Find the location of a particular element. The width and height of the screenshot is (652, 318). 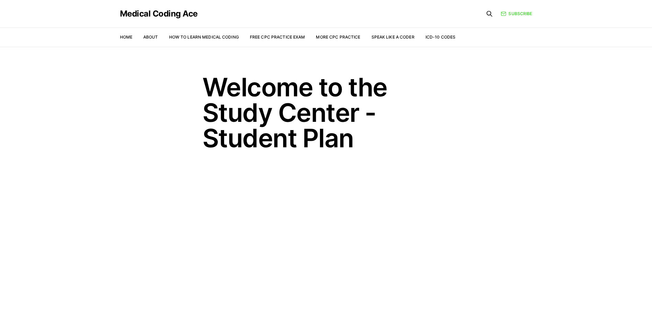

a: Speak Like a Coder is located at coordinates (393, 37).